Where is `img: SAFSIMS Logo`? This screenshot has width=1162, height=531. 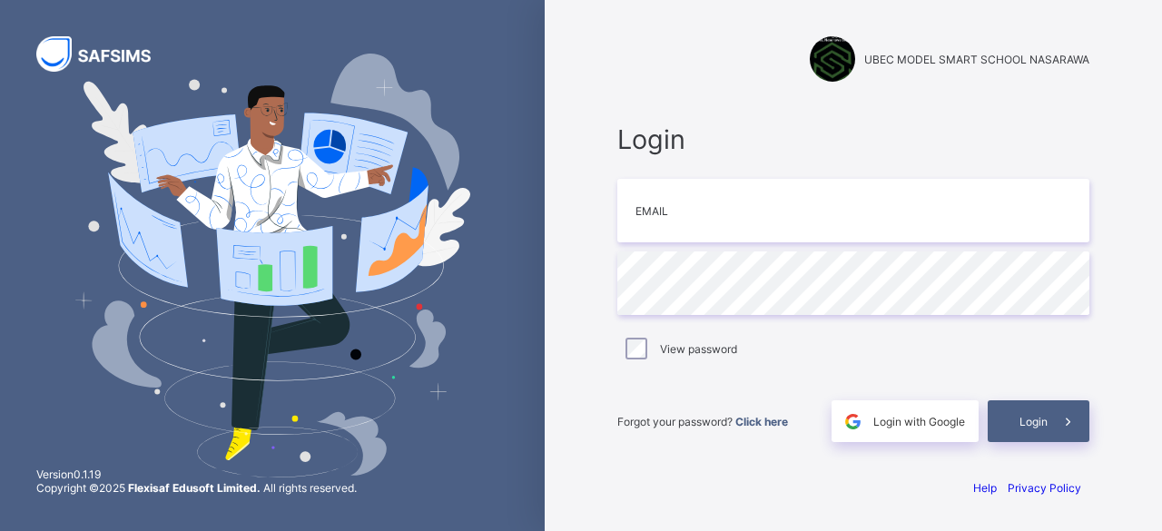
img: SAFSIMS Logo is located at coordinates (104, 54).